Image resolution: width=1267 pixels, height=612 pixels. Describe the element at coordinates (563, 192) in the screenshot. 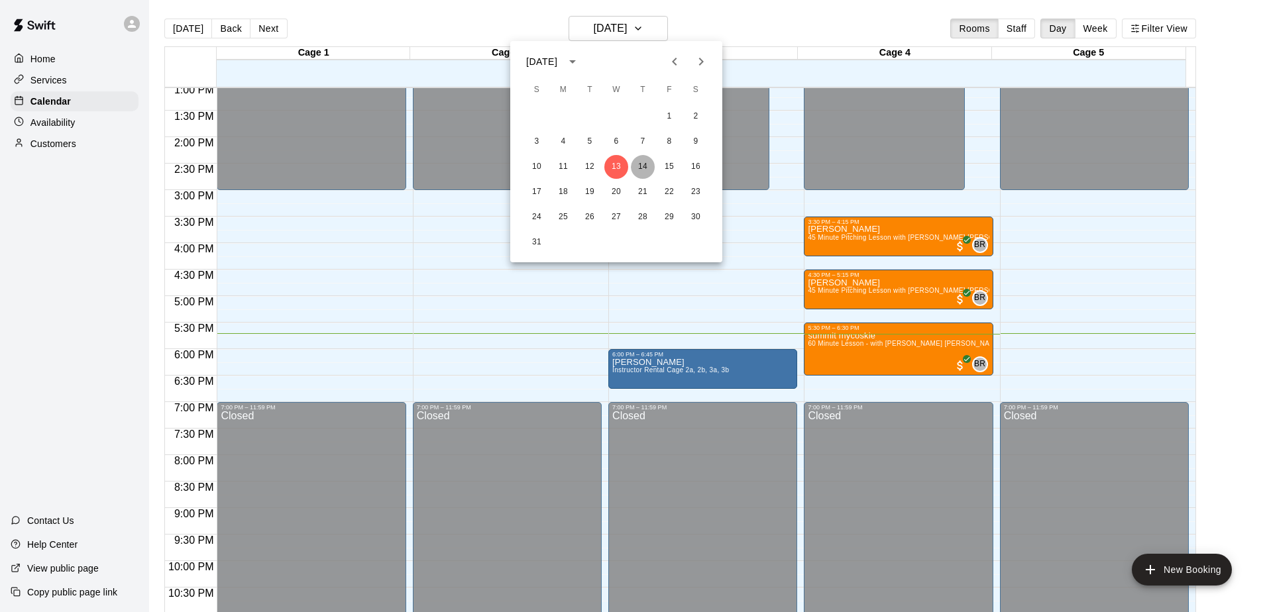

I see `button: 18` at that location.